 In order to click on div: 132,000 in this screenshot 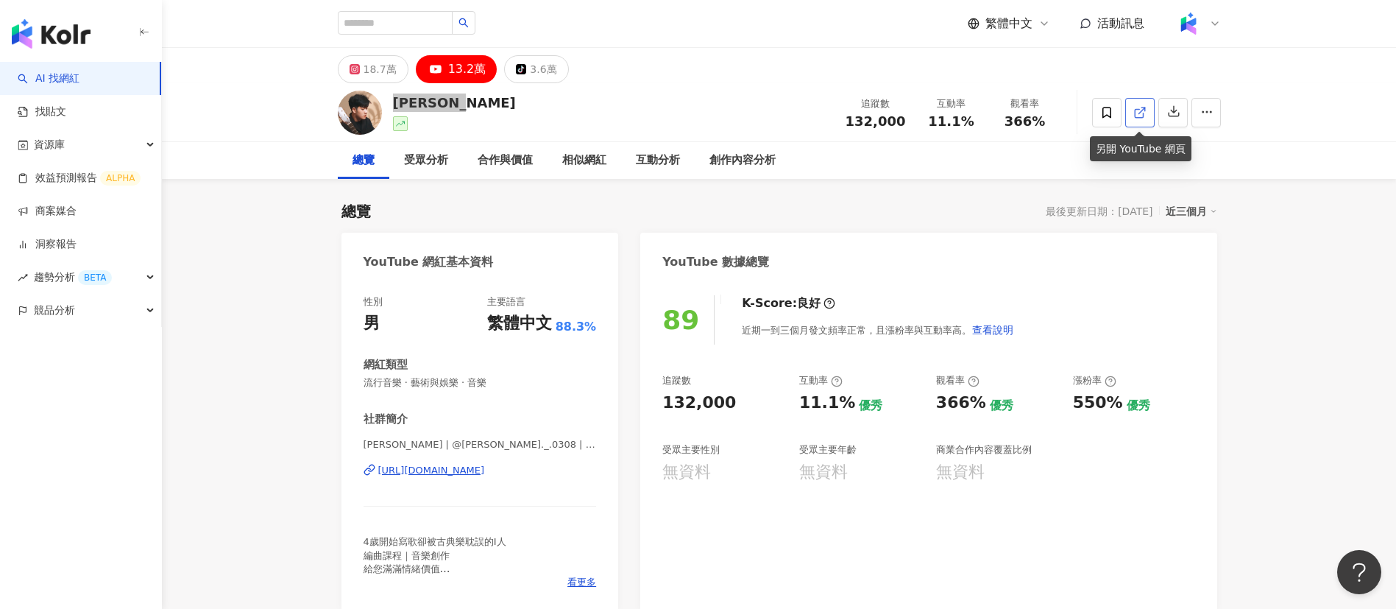, I will do `click(699, 403)`.